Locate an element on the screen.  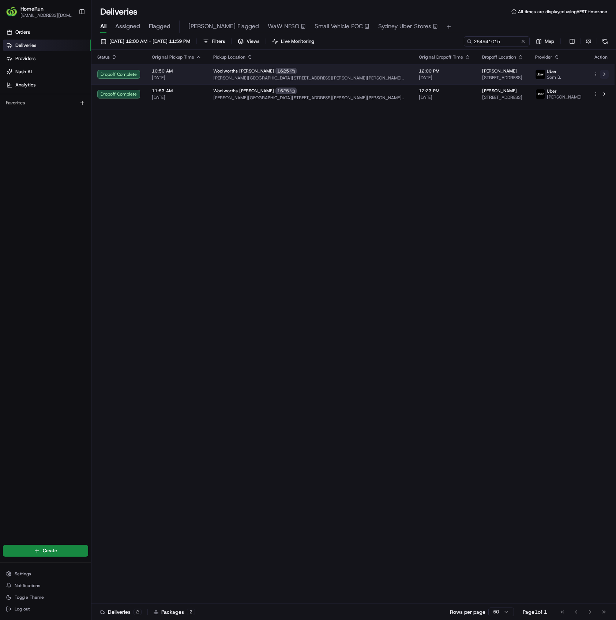
span: Settings is located at coordinates (23, 573).